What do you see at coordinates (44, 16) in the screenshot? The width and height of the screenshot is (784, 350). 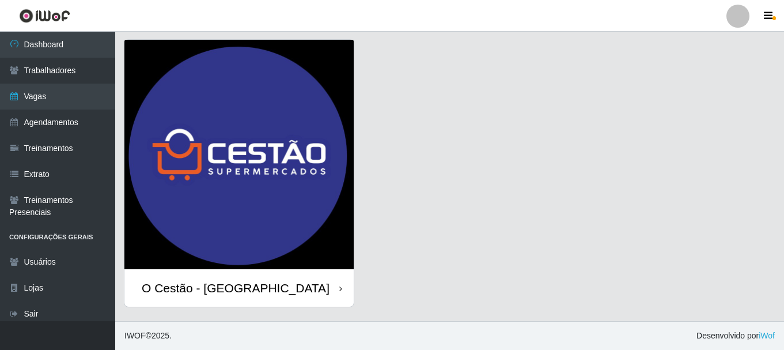 I see `img: CoreUI Logo` at bounding box center [44, 16].